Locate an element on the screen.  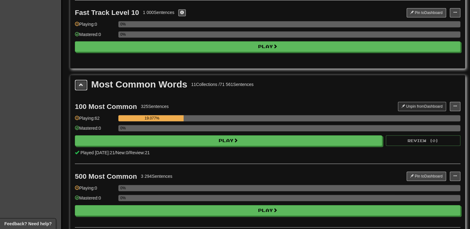
div: Fast Track Level 10 is located at coordinates (107, 12).